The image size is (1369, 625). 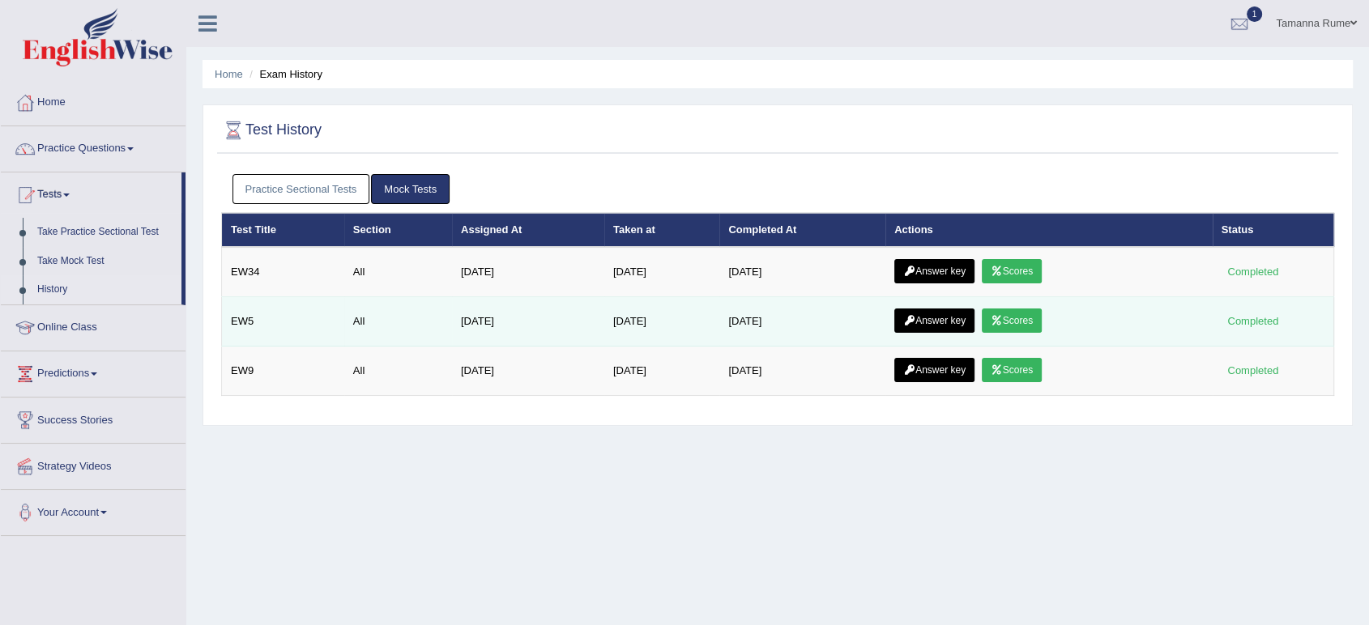 What do you see at coordinates (301, 189) in the screenshot?
I see `a: Practice Sectional Tests` at bounding box center [301, 189].